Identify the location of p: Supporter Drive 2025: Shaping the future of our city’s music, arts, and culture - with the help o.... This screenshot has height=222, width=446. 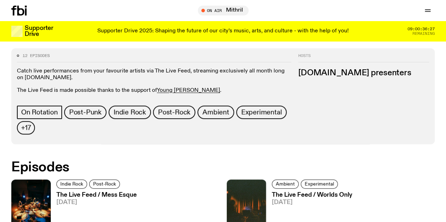
(223, 31).